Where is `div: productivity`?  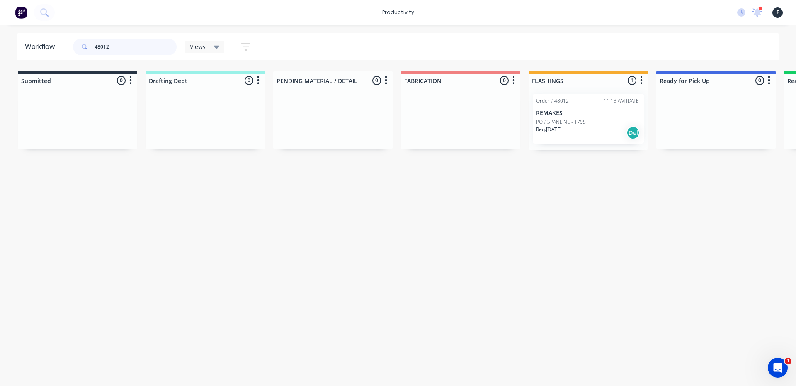
div: productivity is located at coordinates (398, 12).